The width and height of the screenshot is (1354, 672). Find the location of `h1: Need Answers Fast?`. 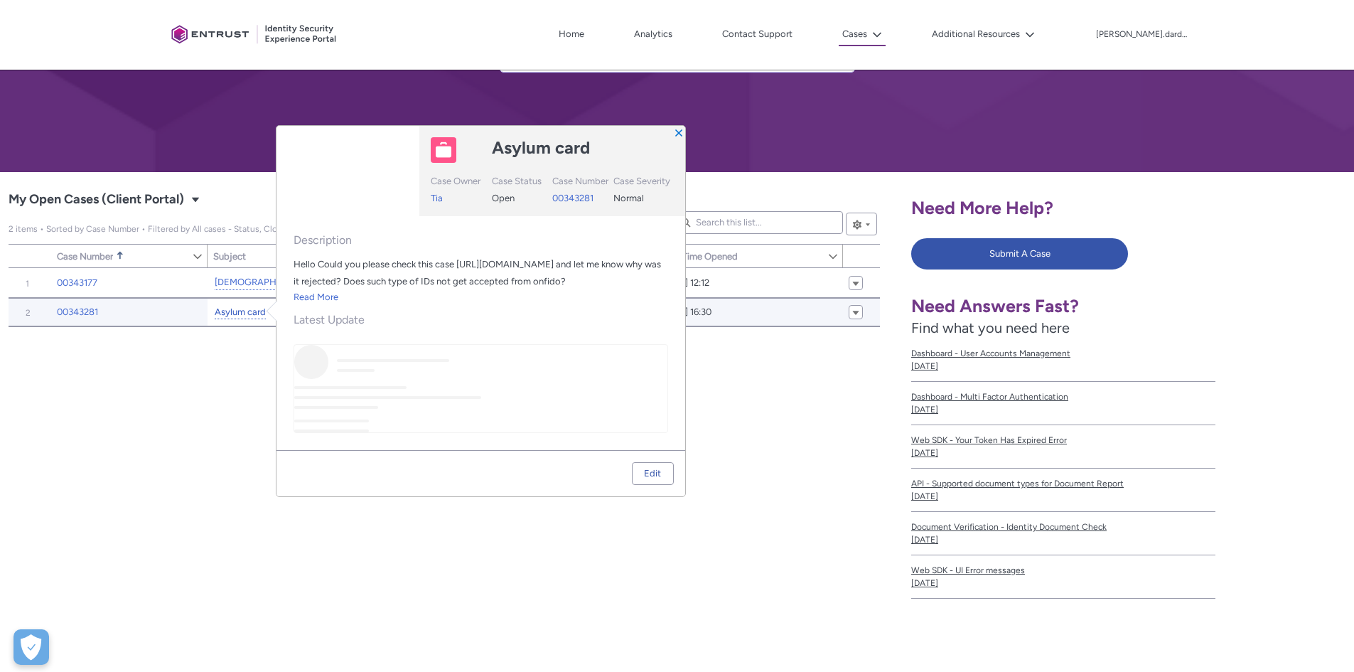

h1: Need Answers Fast? is located at coordinates (1063, 306).